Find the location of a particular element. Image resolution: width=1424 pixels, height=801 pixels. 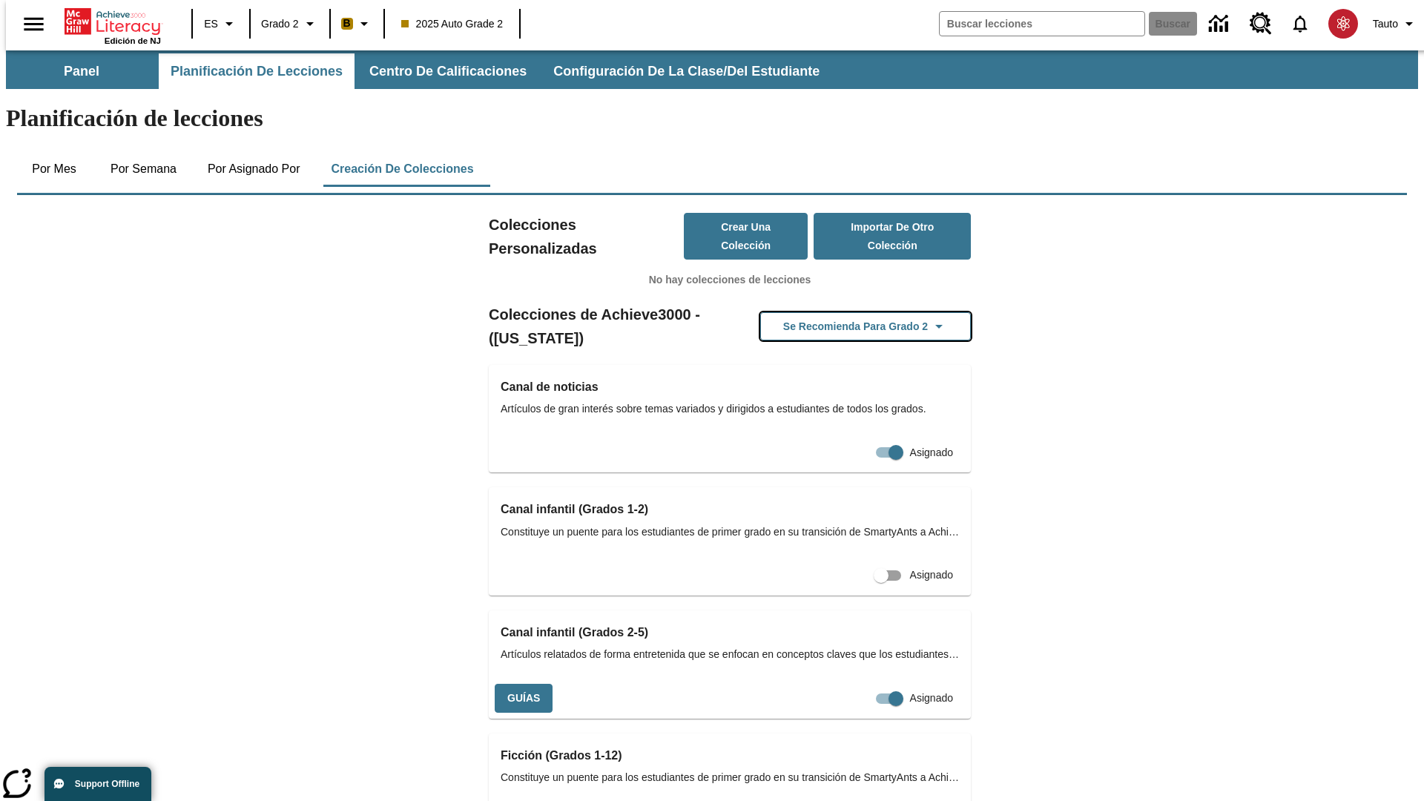

button: Boost El color de la clase es anaranjado claro. Cambiar el color de la clase. is located at coordinates (357, 24).